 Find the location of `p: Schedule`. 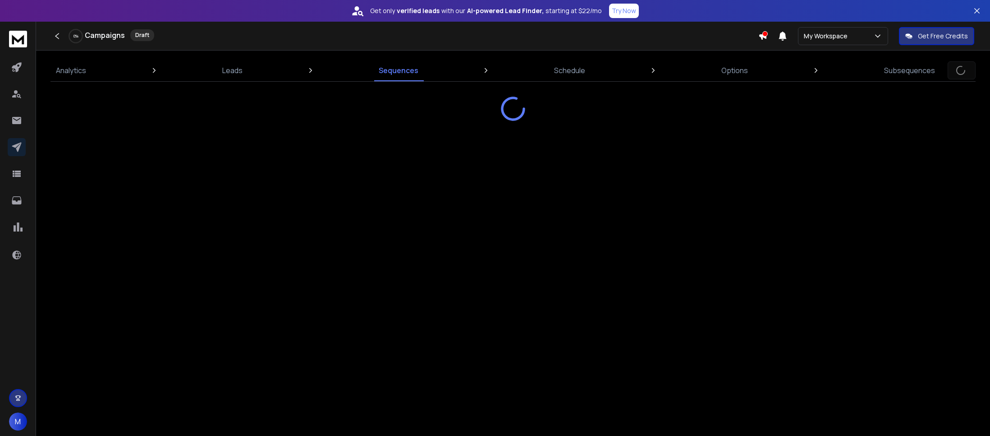

p: Schedule is located at coordinates (569, 70).